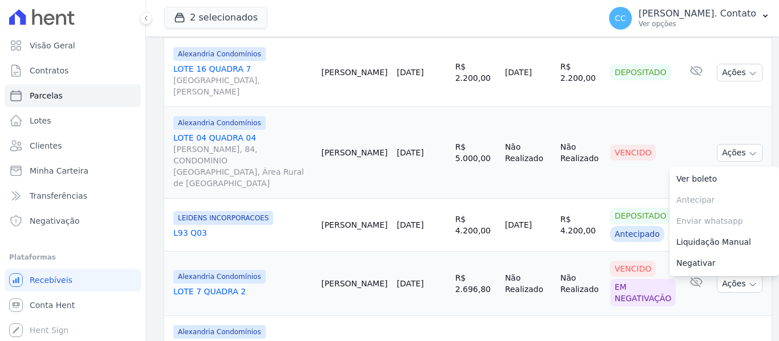 The image size is (779, 341). What do you see at coordinates (724, 221) in the screenshot?
I see `span: Enviar whatsapp` at bounding box center [724, 221].